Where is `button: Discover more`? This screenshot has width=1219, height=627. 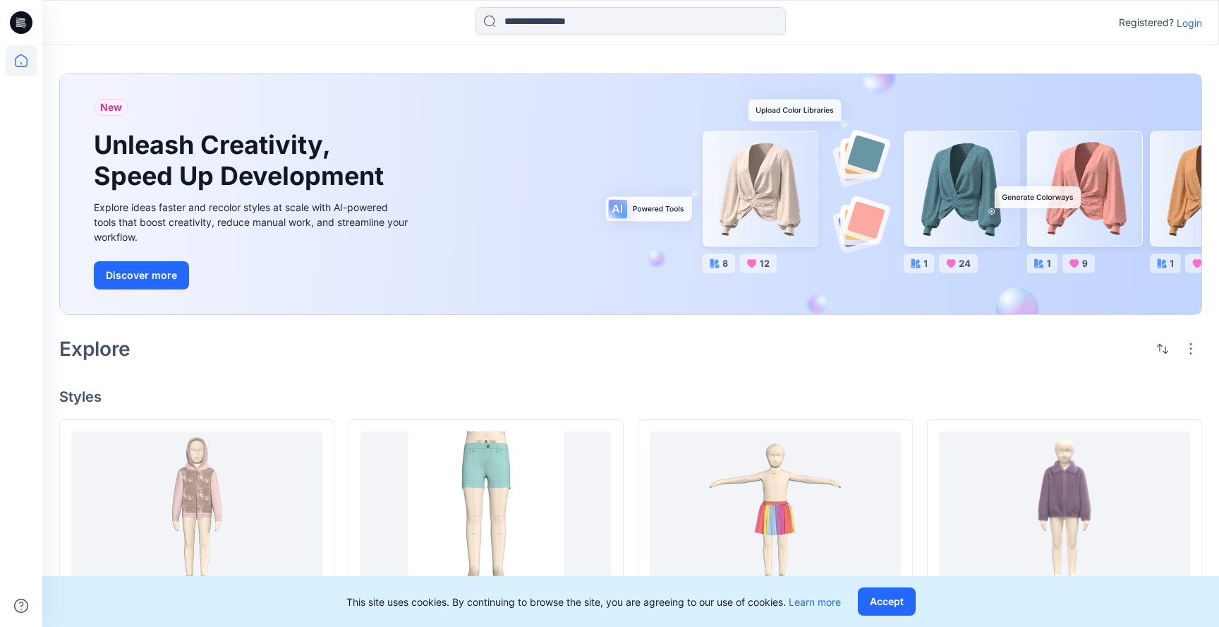 button: Discover more is located at coordinates (141, 275).